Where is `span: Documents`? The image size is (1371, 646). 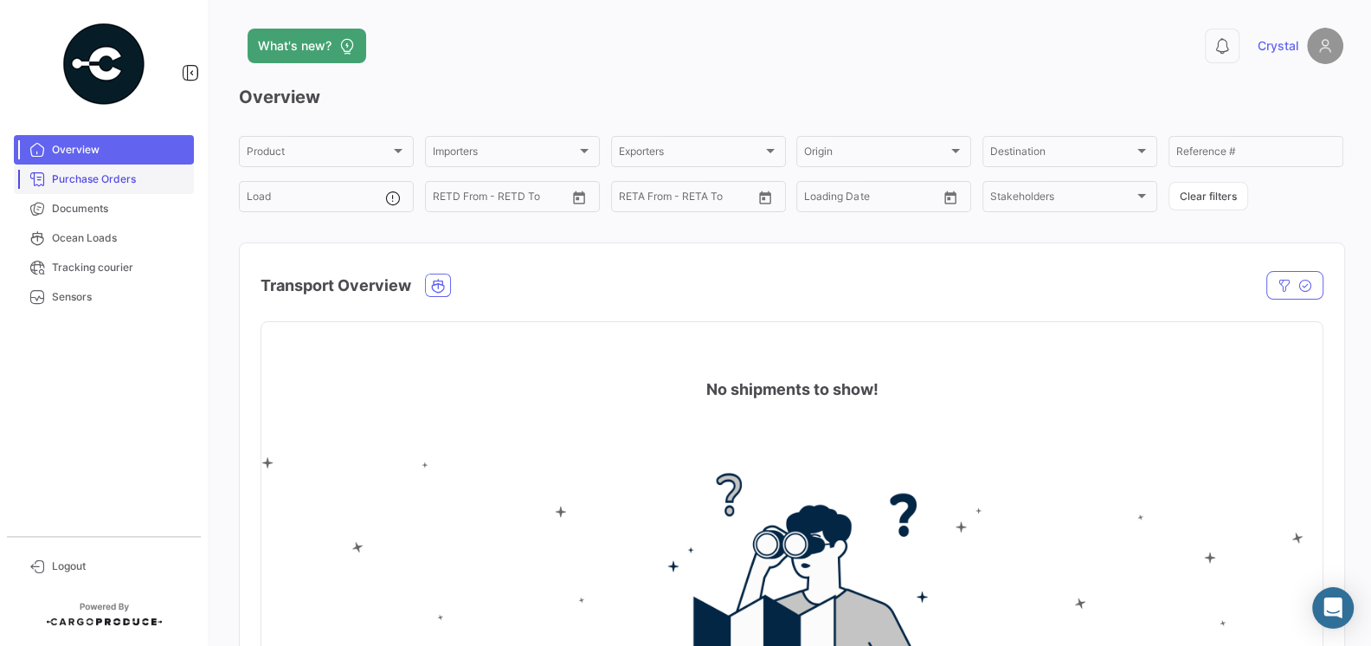 span: Documents is located at coordinates (119, 209).